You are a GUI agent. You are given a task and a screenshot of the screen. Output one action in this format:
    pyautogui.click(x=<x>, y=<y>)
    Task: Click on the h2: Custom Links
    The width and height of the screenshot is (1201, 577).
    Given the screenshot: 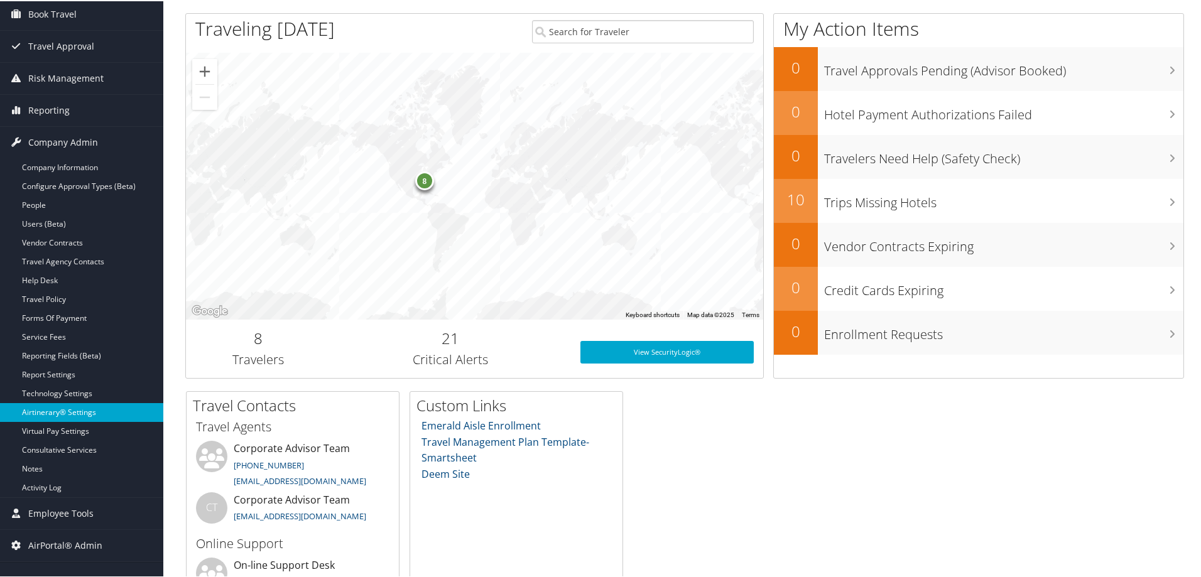 What is the action you would take?
    pyautogui.click(x=519, y=404)
    